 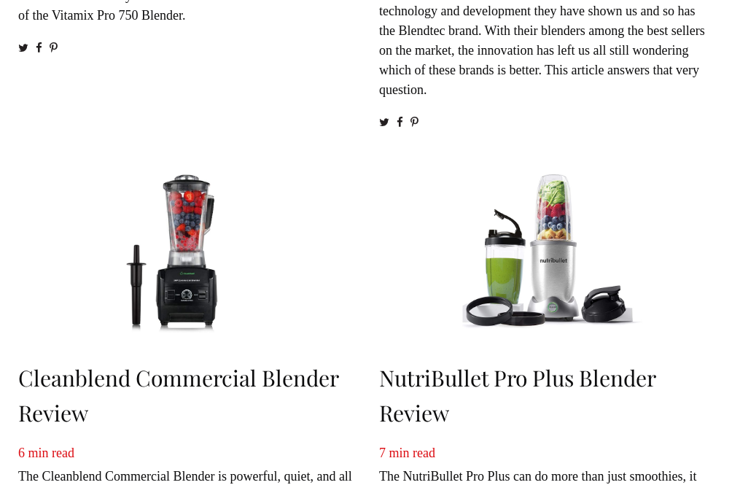 What do you see at coordinates (185, 253) in the screenshot?
I see `img: Cleanblend Commercial Blender Review` at bounding box center [185, 253].